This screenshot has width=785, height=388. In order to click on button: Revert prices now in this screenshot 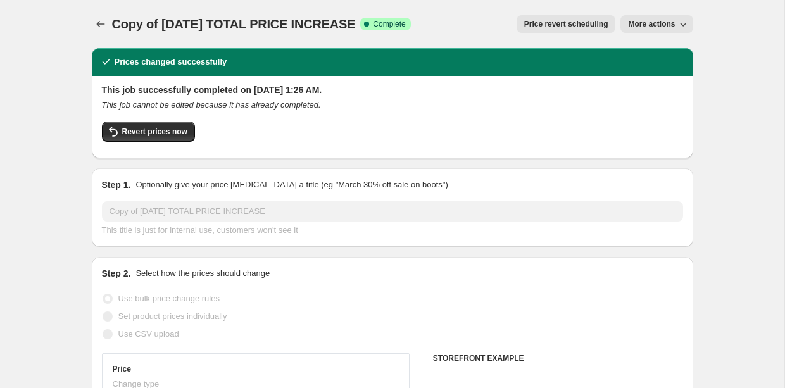, I will do `click(148, 132)`.